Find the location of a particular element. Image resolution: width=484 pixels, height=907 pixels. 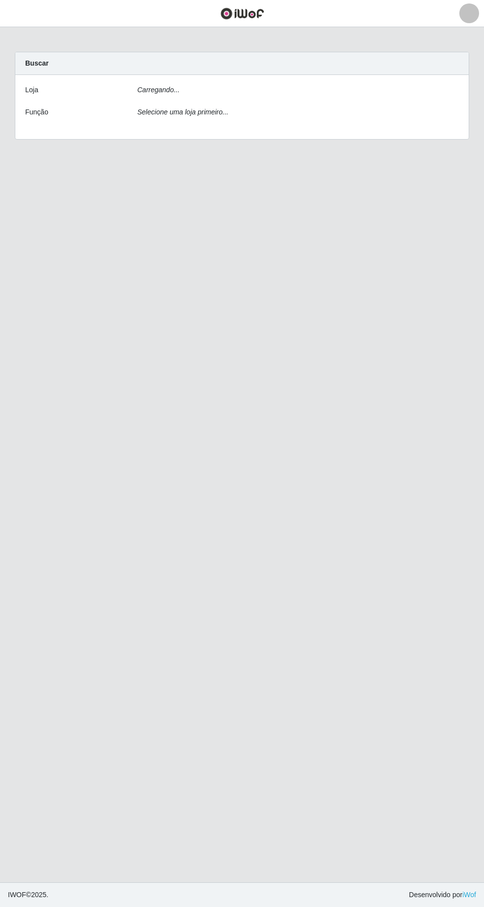

i: Selecione uma loja primeiro... is located at coordinates (183, 112).